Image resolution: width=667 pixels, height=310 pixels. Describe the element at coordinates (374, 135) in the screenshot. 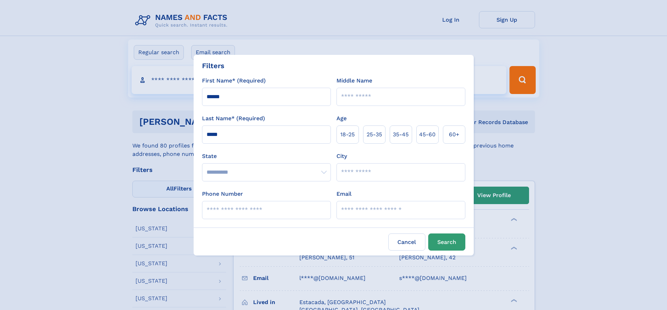

I see `span: 25‑35` at that location.